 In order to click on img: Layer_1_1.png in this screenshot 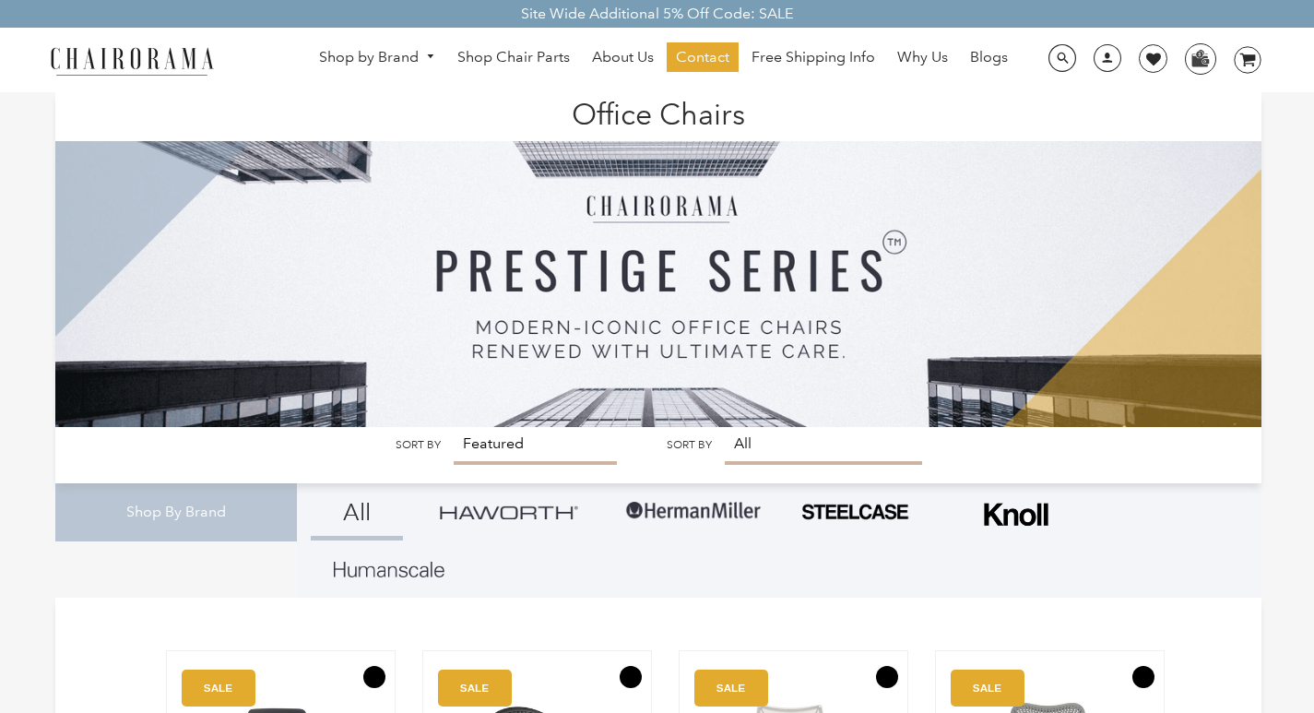, I will do `click(389, 570)`.